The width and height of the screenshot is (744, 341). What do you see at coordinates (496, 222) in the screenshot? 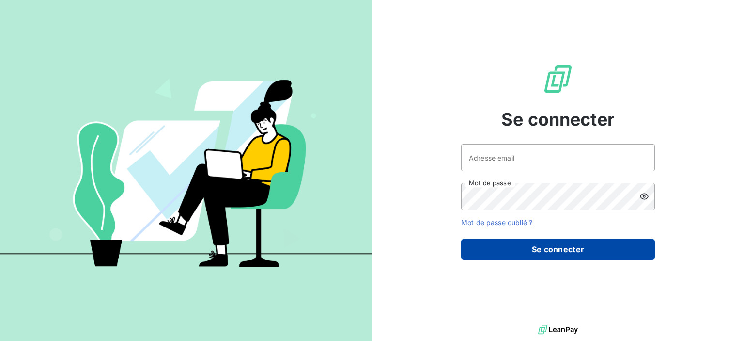
I see `a: Mot de passe oublié ?` at bounding box center [496, 222].